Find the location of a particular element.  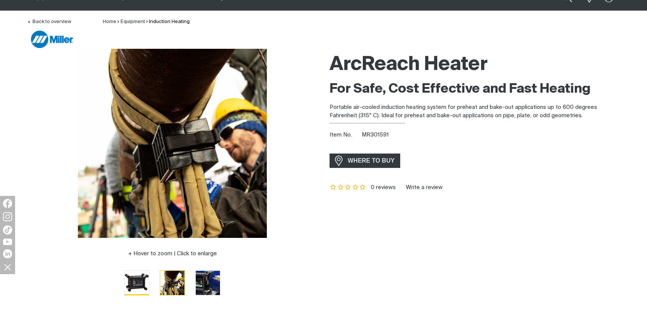

img: Miller is located at coordinates (52, 39).